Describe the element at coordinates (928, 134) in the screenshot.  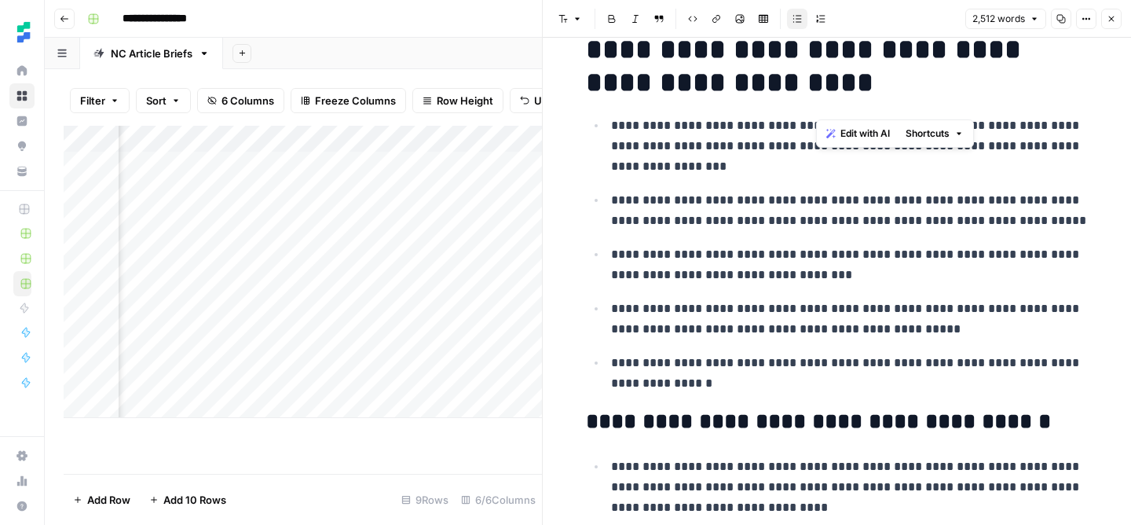
I see `span: Shortcuts` at that location.